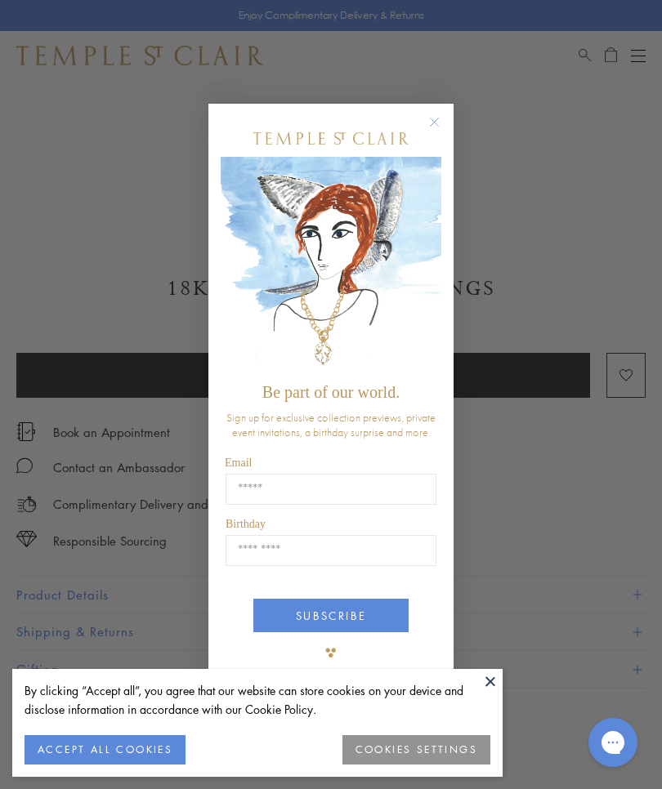 The height and width of the screenshot is (789, 662). Describe the element at coordinates (257, 700) in the screenshot. I see `div: By clicking “Accept all”, you agree that our website can store cookies on your device and disclos...` at that location.